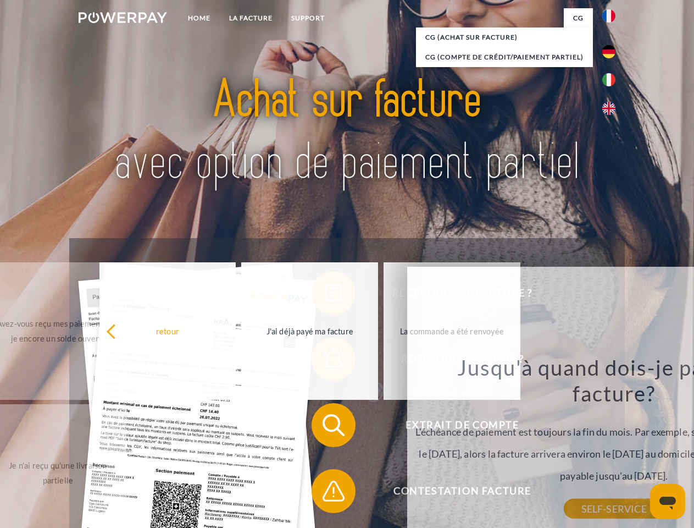 The image size is (694, 528). Describe the element at coordinates (168, 330) in the screenshot. I see `div: retour` at that location.